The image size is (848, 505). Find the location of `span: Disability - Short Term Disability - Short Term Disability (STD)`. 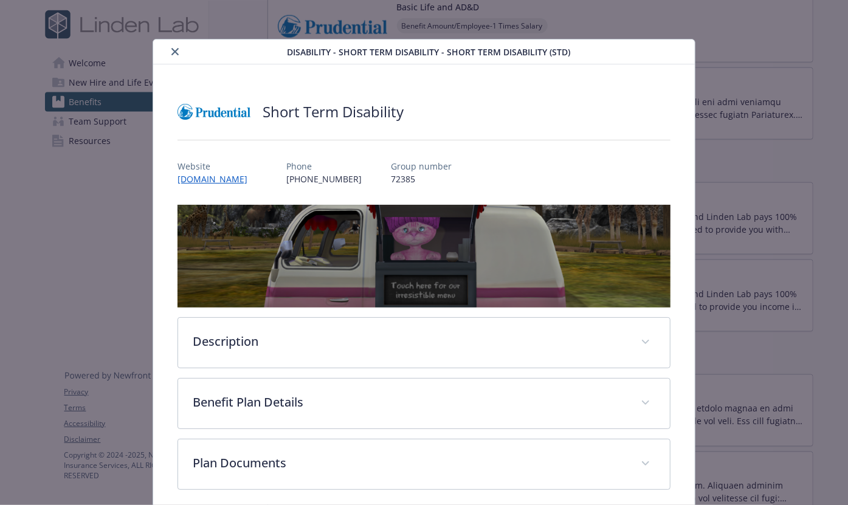

span: Disability - Short Term Disability - Short Term Disability (STD) is located at coordinates (429, 52).